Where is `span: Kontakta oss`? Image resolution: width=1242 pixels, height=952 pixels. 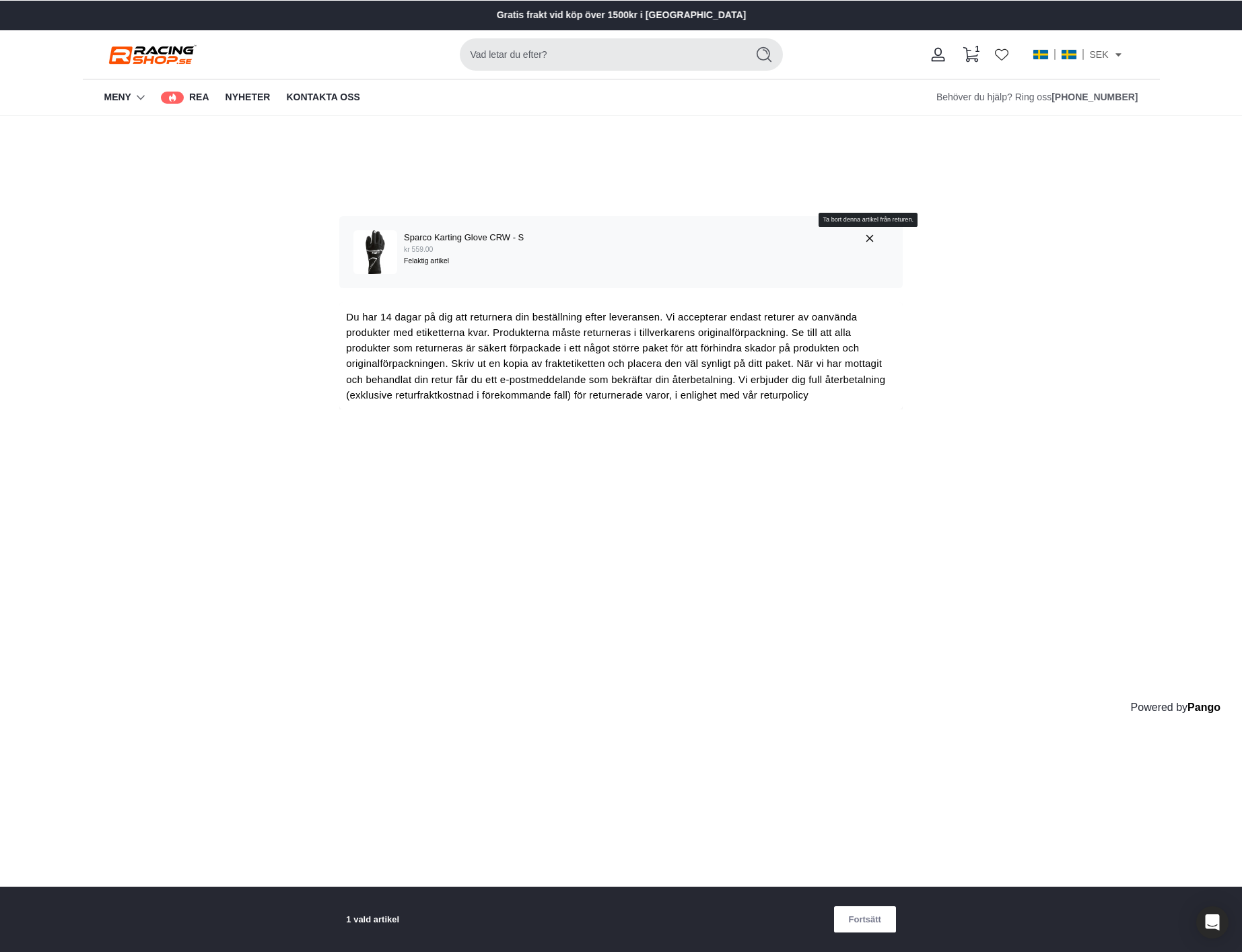
span: Kontakta oss is located at coordinates (322, 97).